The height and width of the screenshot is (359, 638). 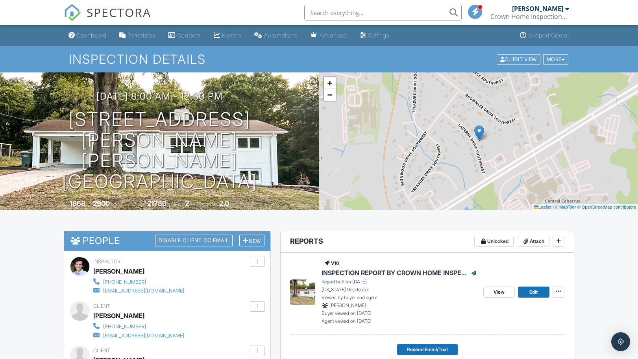 What do you see at coordinates (141, 35) in the screenshot?
I see `div: Templates` at bounding box center [141, 35].